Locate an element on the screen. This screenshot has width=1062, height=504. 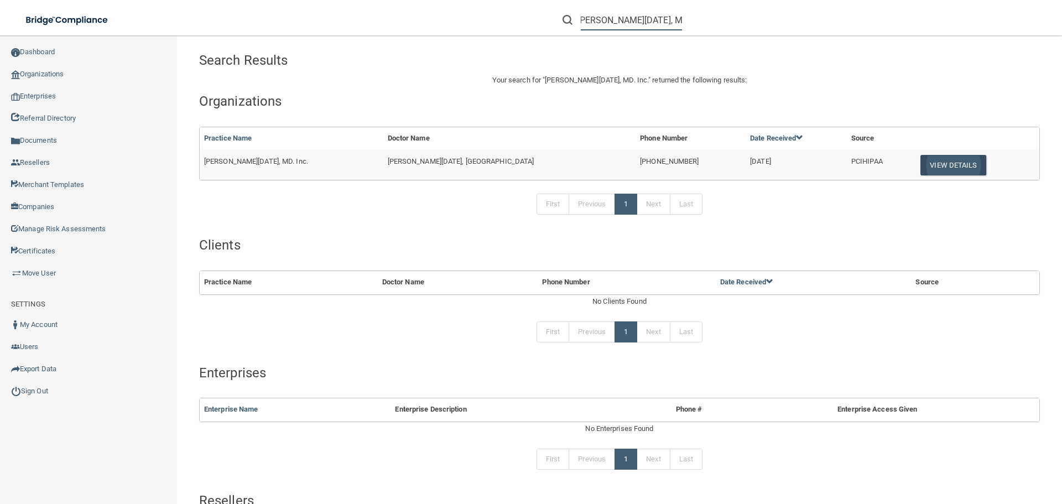
img: icon-users.e205127d.png is located at coordinates (15, 347).